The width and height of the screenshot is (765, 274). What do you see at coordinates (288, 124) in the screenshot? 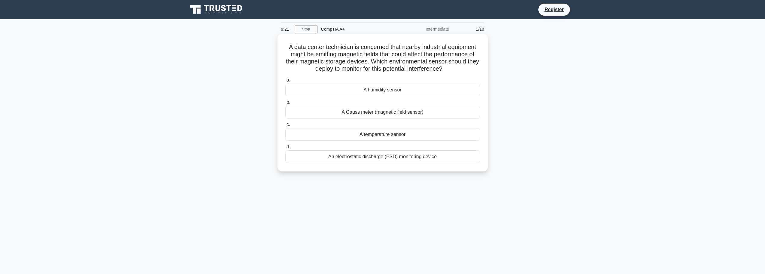
I see `span: c.` at bounding box center [288, 124].